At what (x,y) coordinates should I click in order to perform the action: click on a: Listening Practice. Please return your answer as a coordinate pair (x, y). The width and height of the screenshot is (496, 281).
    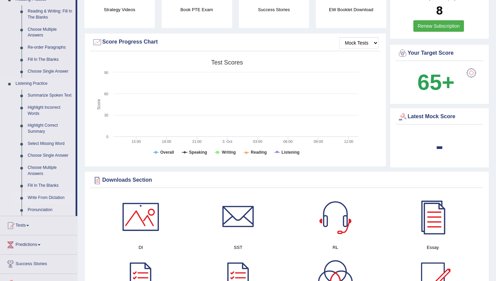
    Looking at the image, I should click on (44, 84).